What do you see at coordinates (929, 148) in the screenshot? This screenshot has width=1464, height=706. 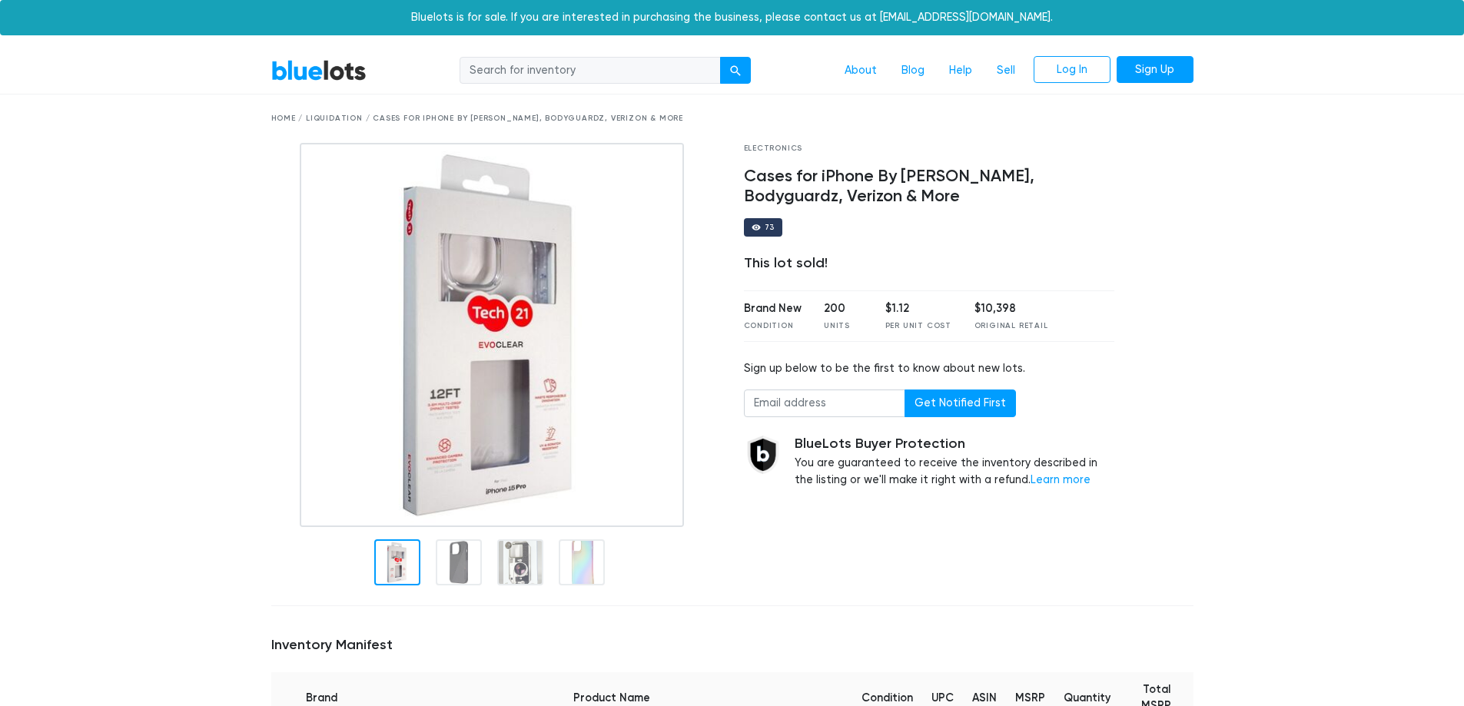 I see `div: Electronics` at bounding box center [929, 148].